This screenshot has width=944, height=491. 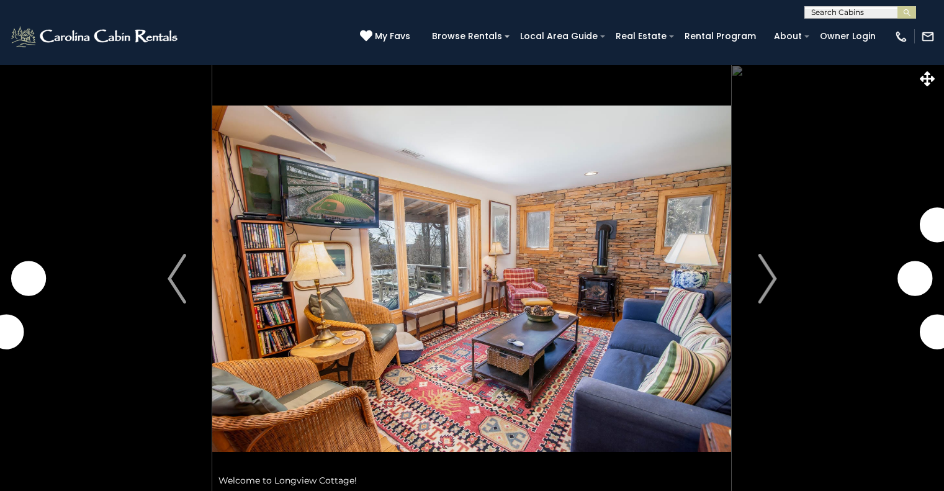 I want to click on a: About, so click(x=787, y=36).